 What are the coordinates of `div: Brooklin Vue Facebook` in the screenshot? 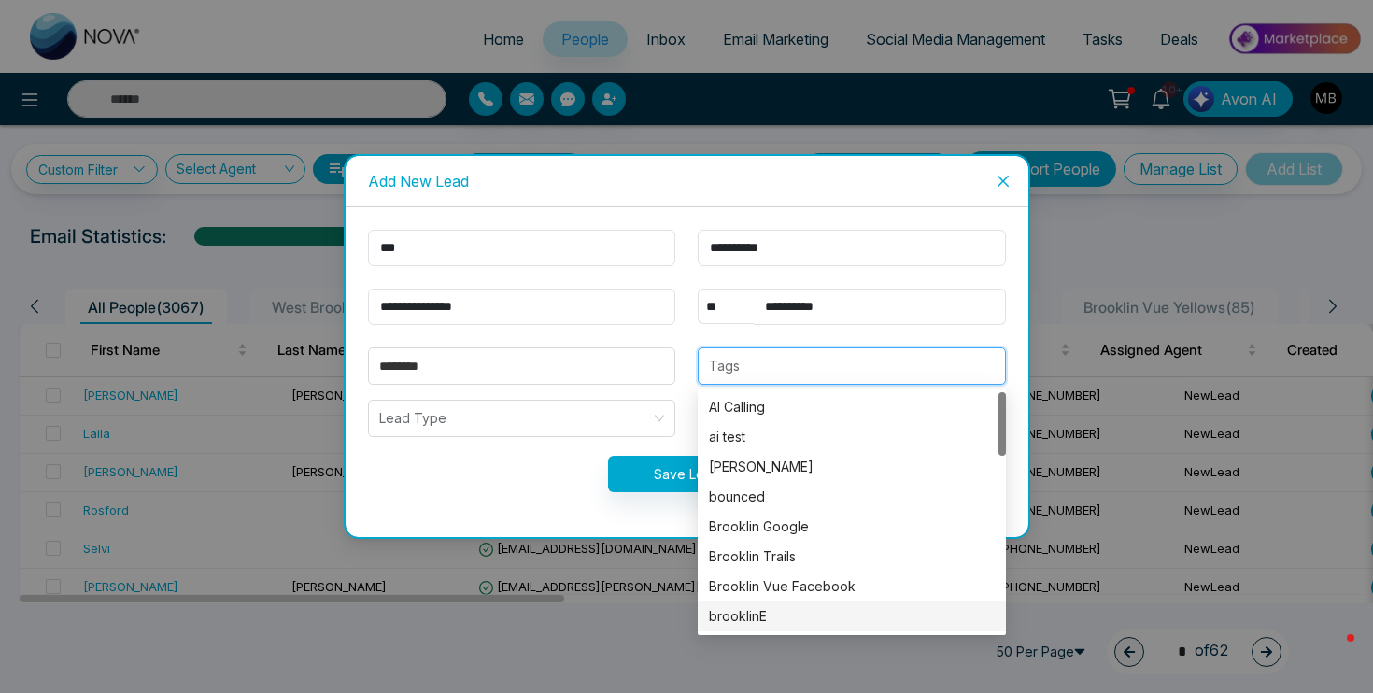 It's located at (852, 587).